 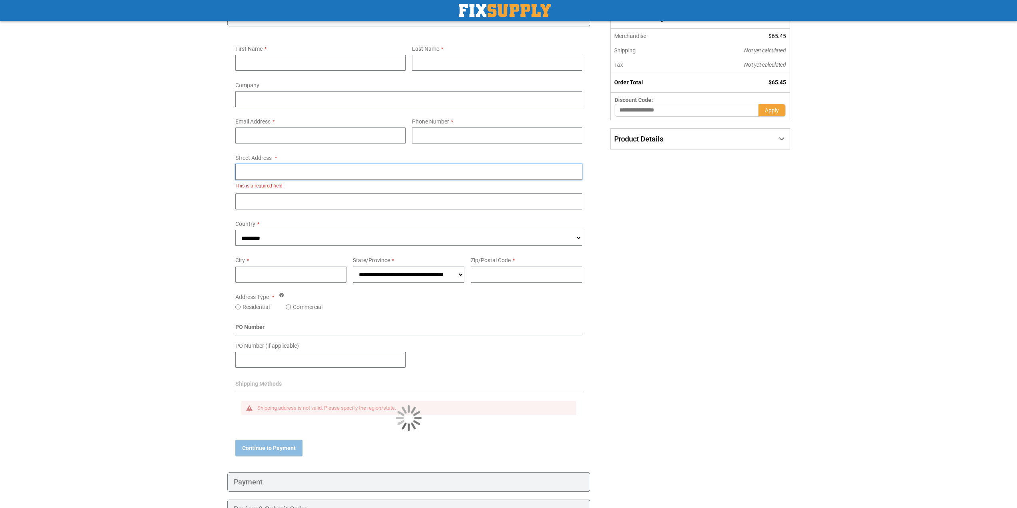 I want to click on span: PO Number (if applicable), so click(x=267, y=346).